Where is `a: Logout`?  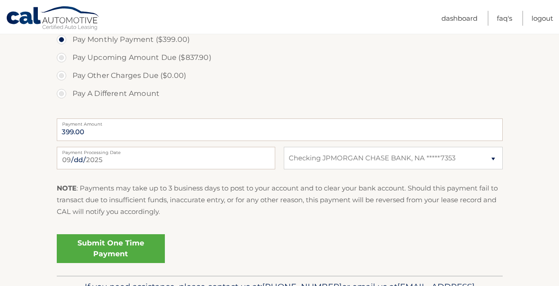
a: Logout is located at coordinates (542, 18).